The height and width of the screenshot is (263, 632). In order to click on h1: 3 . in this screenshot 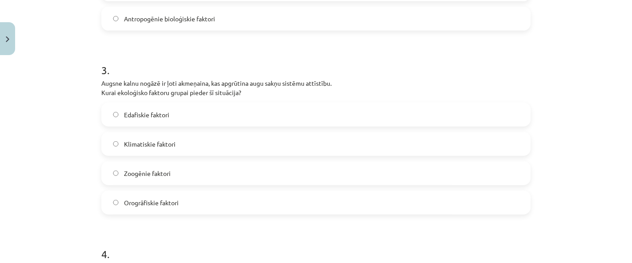, I will do `click(316, 62)`.